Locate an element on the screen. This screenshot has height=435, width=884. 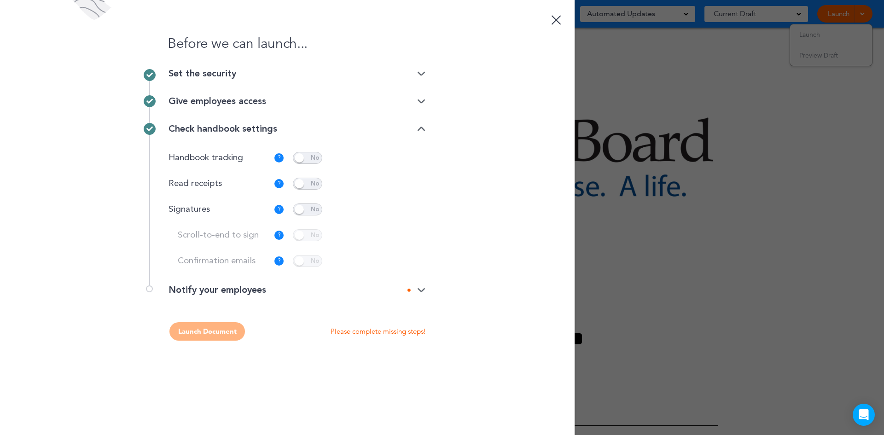
div: Open Intercom Messenger is located at coordinates (863, 415).